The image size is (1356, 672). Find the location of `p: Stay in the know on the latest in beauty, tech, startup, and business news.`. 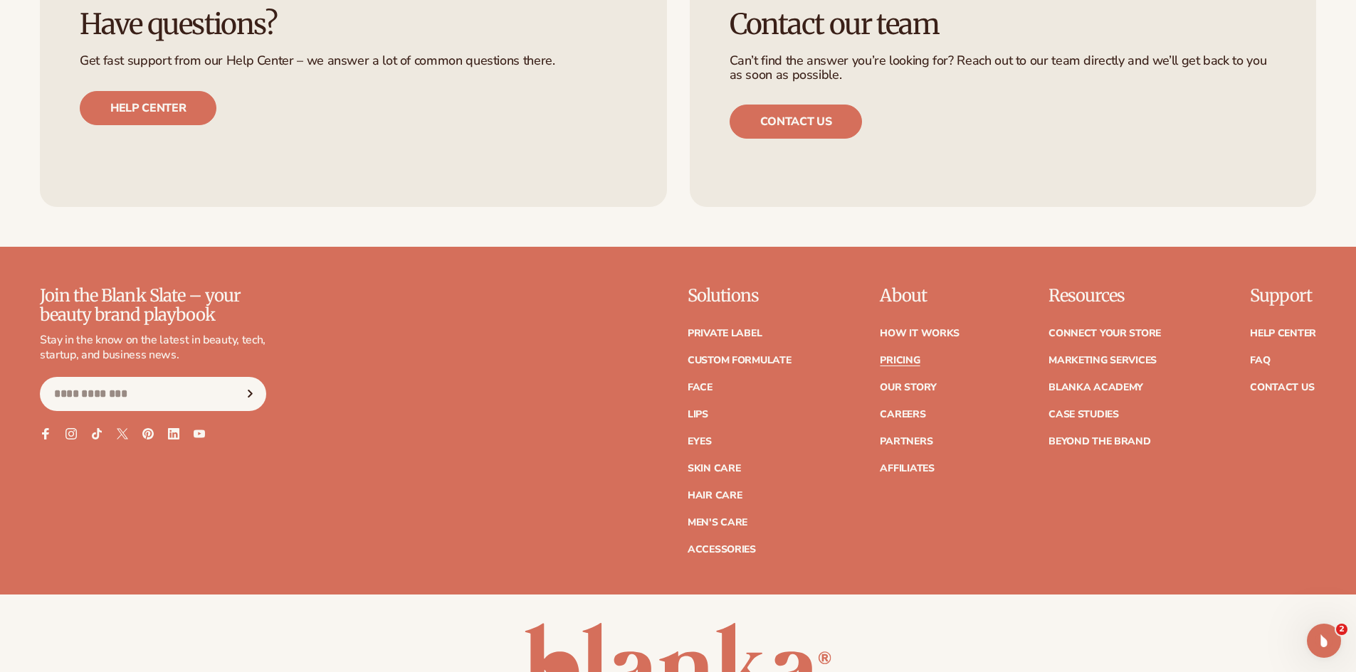

p: Stay in the know on the latest in beauty, tech, startup, and business news. is located at coordinates (153, 348).